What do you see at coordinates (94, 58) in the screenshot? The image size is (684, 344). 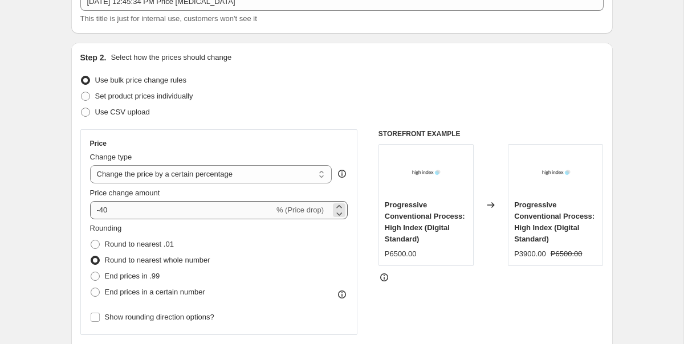 I see `h2: Step 2.` at bounding box center [94, 58].